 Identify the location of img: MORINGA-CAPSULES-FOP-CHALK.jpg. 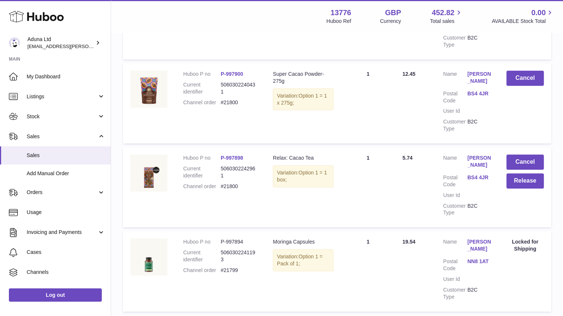
(149, 257).